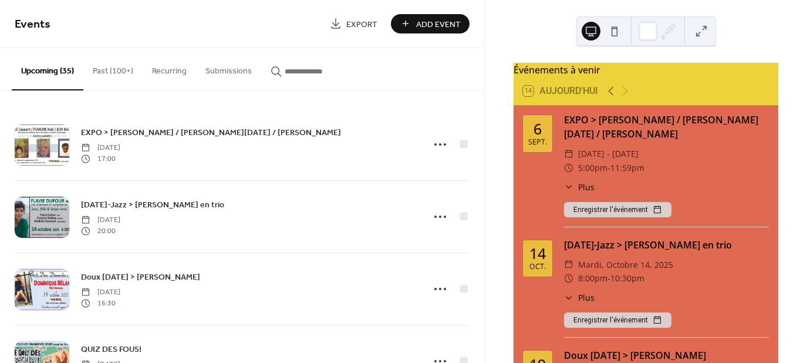 The width and height of the screenshot is (807, 363). I want to click on span: 20:00, so click(100, 231).